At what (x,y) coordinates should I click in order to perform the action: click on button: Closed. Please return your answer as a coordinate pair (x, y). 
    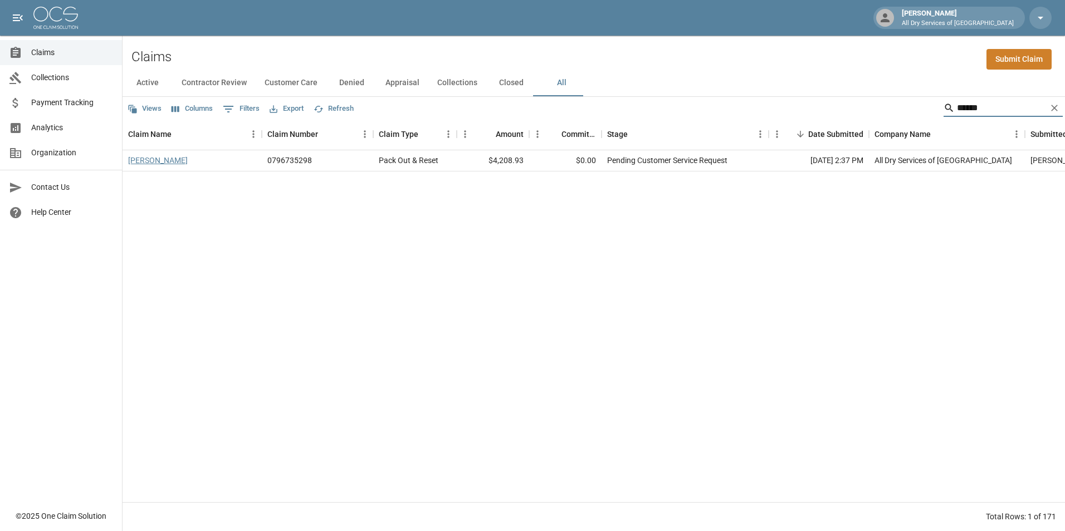
    Looking at the image, I should click on (511, 83).